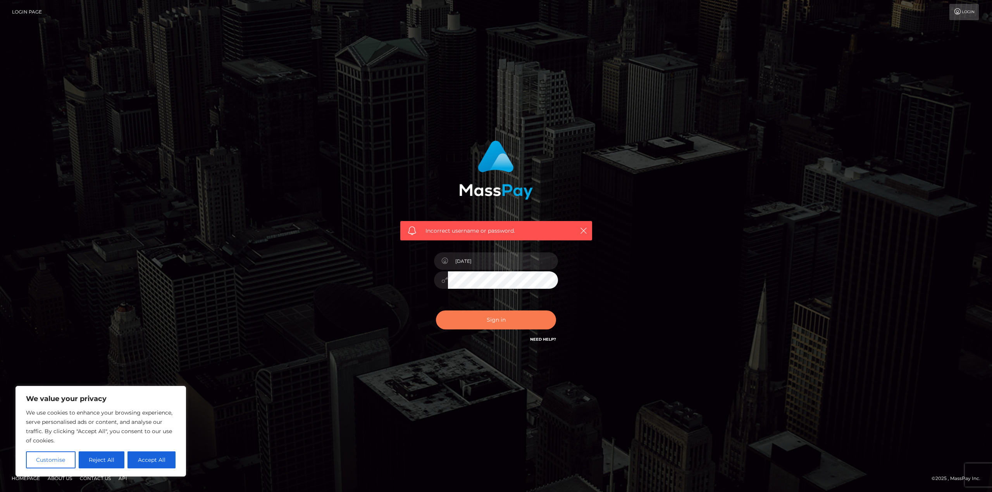 Image resolution: width=992 pixels, height=492 pixels. Describe the element at coordinates (95, 479) in the screenshot. I see `a: Contact Us` at that location.